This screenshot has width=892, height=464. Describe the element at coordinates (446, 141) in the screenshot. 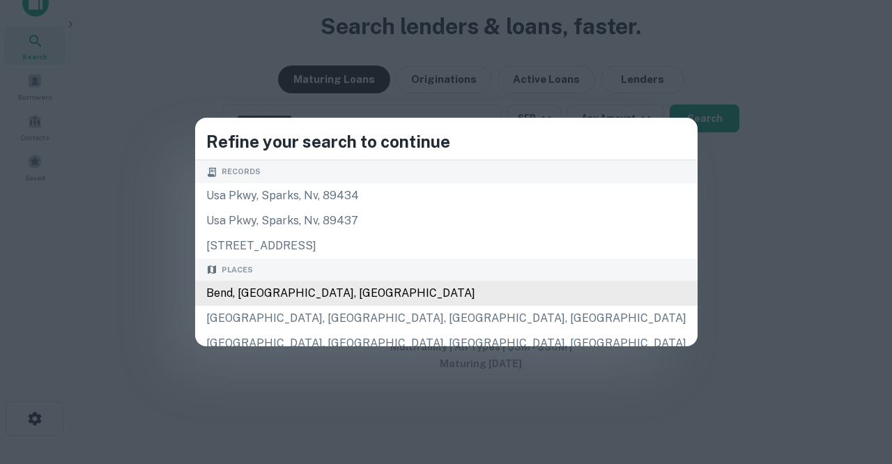

I see `h4: Refine your search to continue` at that location.